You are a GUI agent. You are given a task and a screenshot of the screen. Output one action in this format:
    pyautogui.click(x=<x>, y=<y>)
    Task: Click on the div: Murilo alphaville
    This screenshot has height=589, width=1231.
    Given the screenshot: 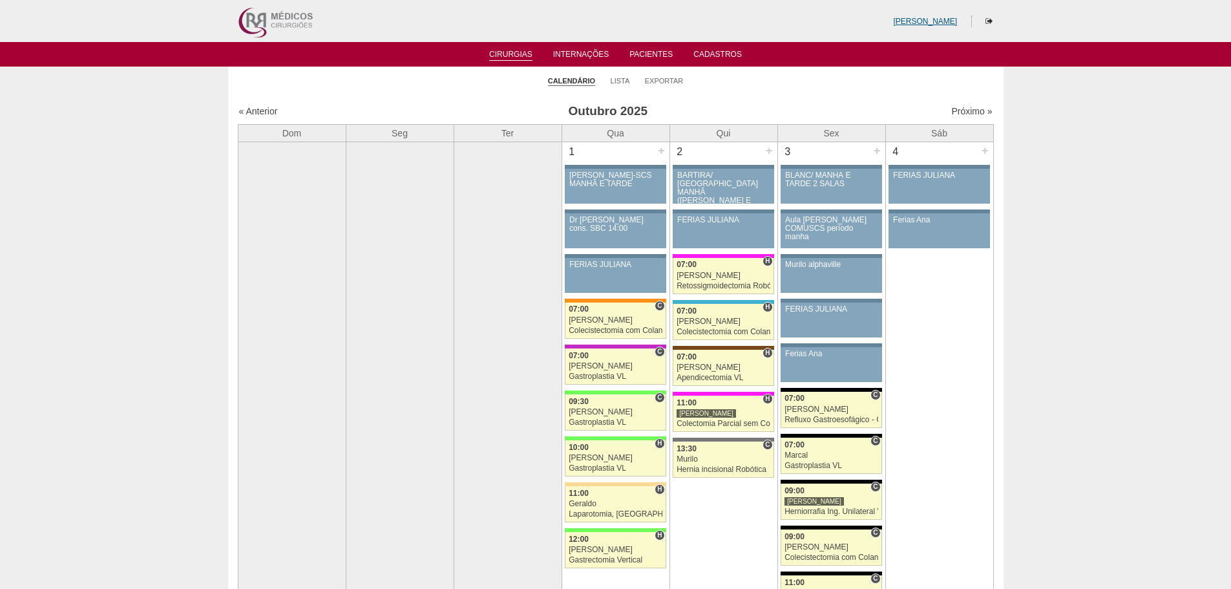 What is the action you would take?
    pyautogui.click(x=831, y=264)
    